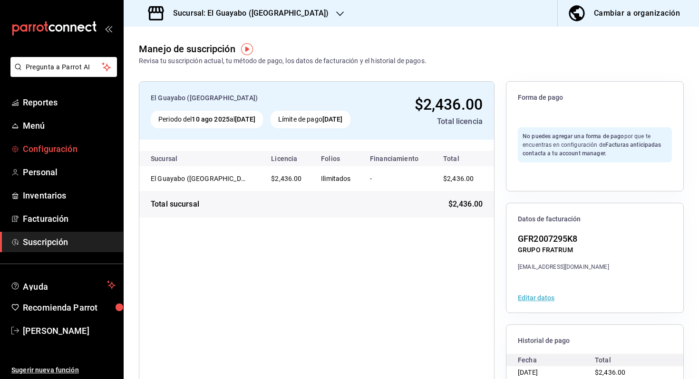 Image resolution: width=699 pixels, height=379 pixels. Describe the element at coordinates (282, 61) in the screenshot. I see `div: Revisa tu suscripción actual, tu método de pago, los datos de facturación y el historial de pagos.` at that location.